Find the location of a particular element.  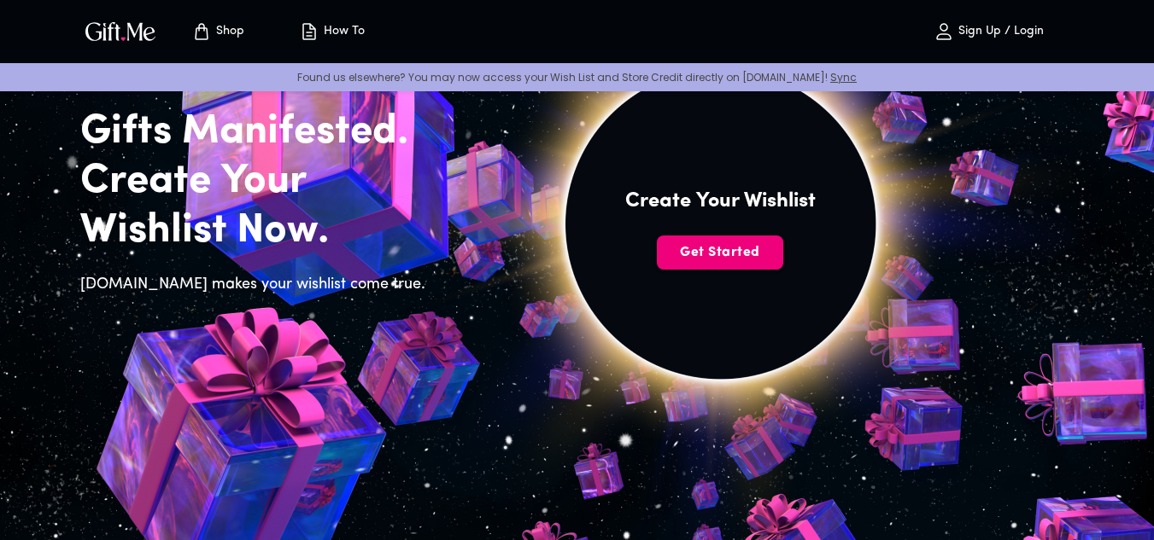

button: Store page is located at coordinates (218, 32).